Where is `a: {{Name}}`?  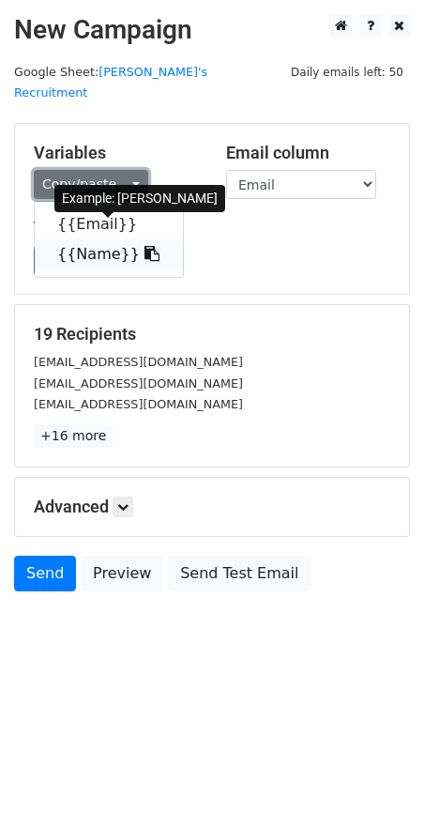 a: {{Name}} is located at coordinates (109, 254).